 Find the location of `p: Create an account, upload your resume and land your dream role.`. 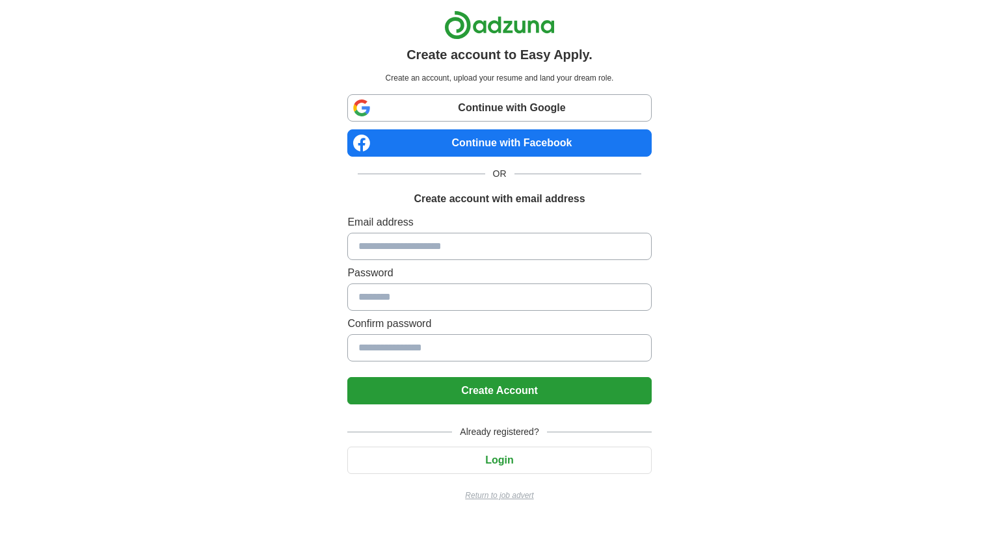

p: Create an account, upload your resume and land your dream role. is located at coordinates (499, 78).